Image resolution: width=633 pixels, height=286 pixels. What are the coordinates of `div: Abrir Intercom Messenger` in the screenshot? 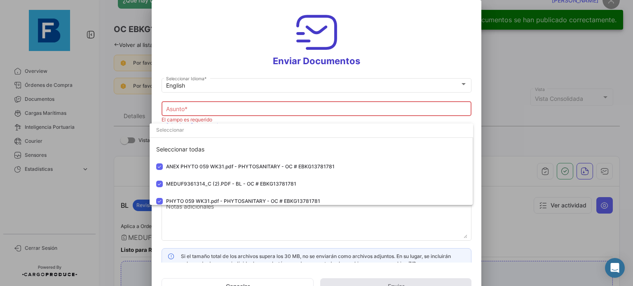 It's located at (615, 268).